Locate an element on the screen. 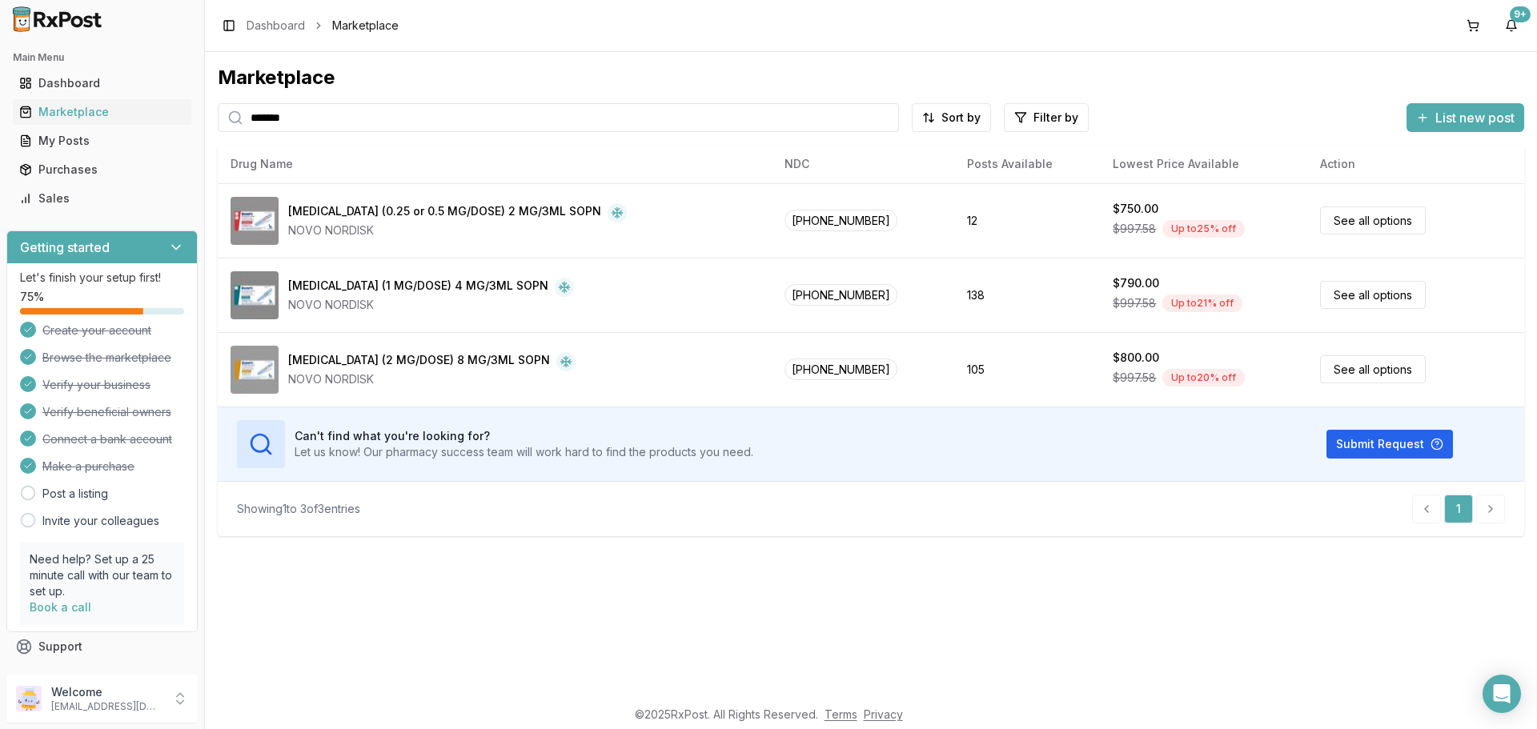 The width and height of the screenshot is (1537, 729). th: Posts Available is located at coordinates (1027, 164).